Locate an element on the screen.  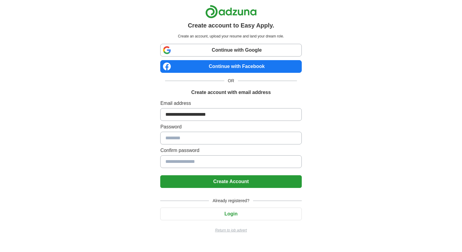
button: Login is located at coordinates (231, 214).